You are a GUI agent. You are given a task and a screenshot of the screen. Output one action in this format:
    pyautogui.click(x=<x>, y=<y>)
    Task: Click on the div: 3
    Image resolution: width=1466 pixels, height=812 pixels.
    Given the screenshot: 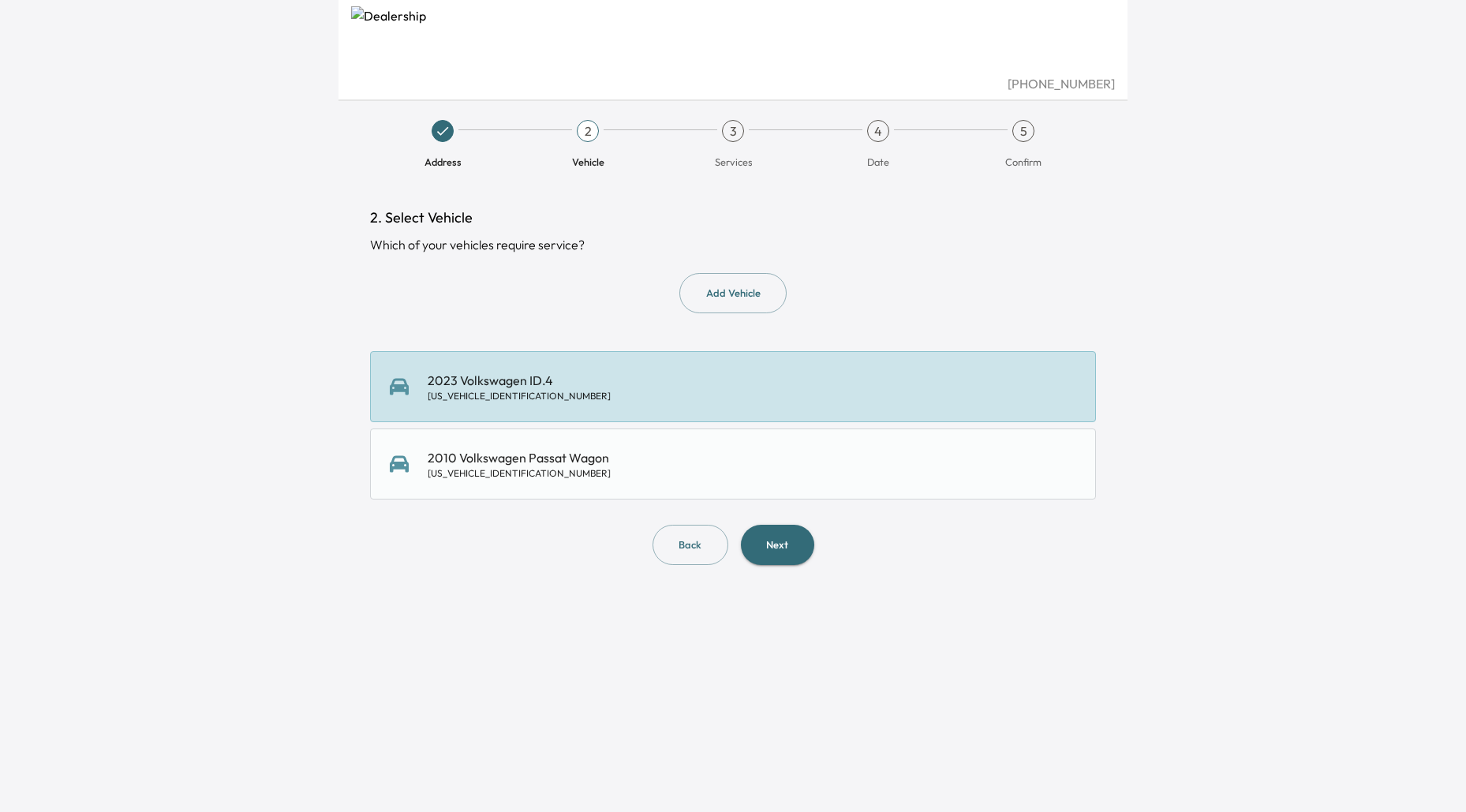 What is the action you would take?
    pyautogui.click(x=733, y=131)
    